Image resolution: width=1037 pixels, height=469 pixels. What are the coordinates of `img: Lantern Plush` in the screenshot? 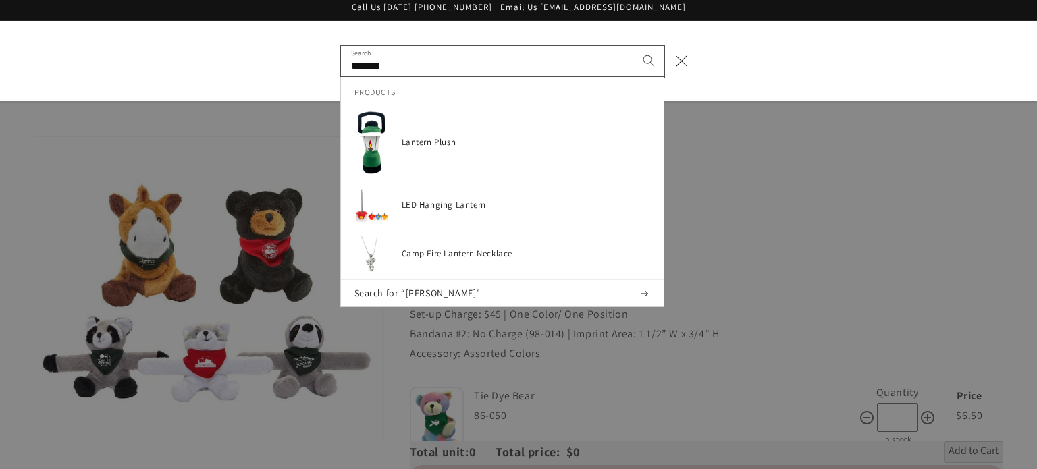 It's located at (371, 142).